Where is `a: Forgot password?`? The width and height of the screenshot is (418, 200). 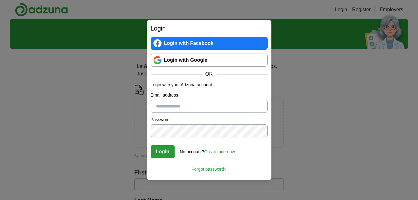
a: Forgot password? is located at coordinates (209, 167).